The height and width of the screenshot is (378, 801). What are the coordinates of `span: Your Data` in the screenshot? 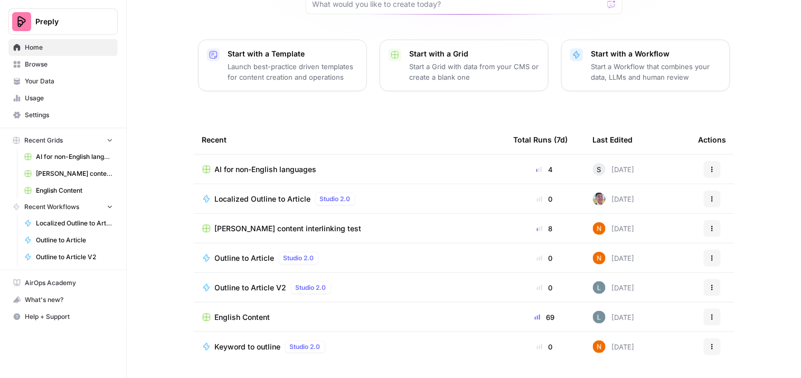 It's located at (69, 81).